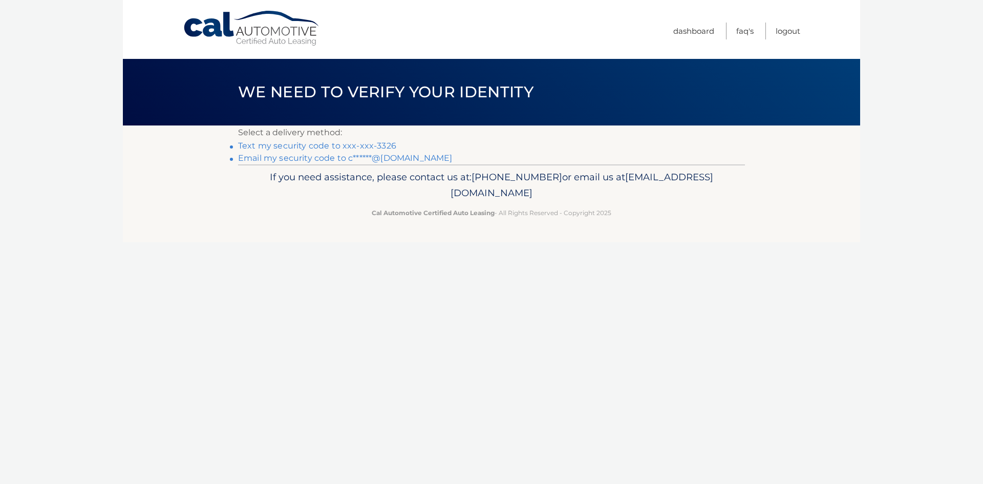 Image resolution: width=983 pixels, height=484 pixels. What do you see at coordinates (694, 31) in the screenshot?
I see `a: Dashboard` at bounding box center [694, 31].